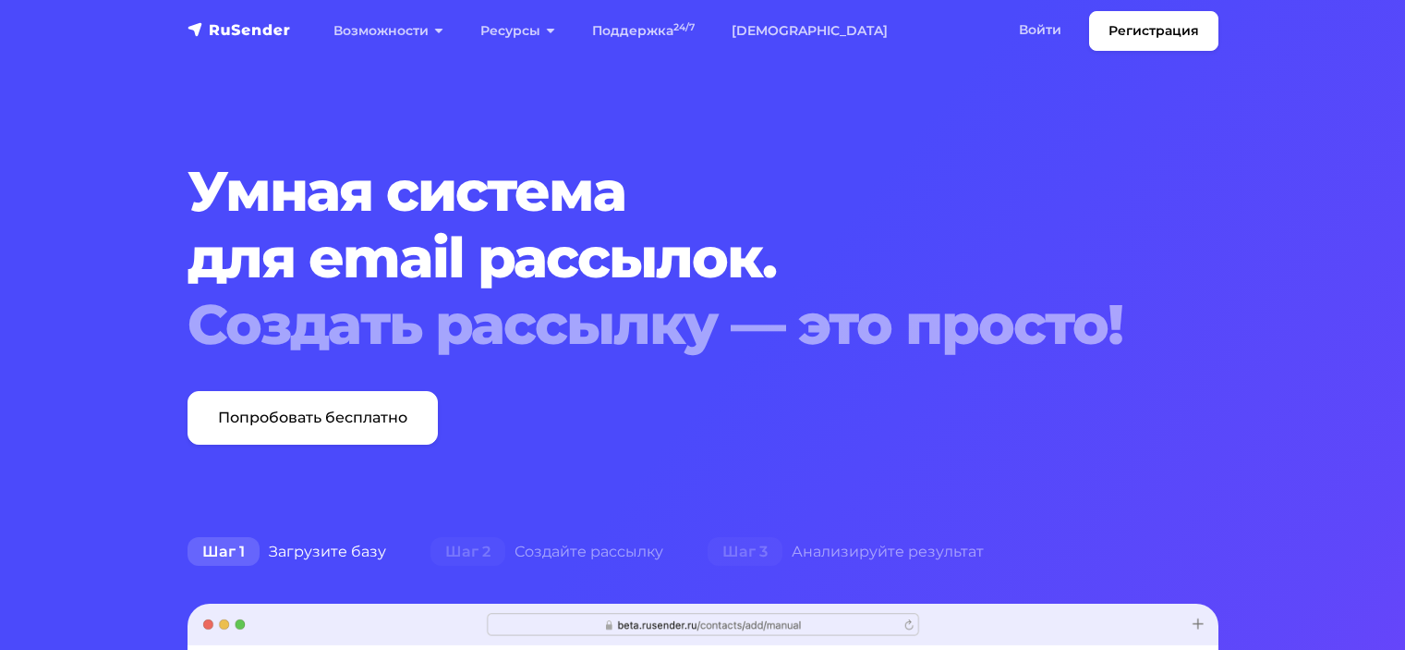 Image resolution: width=1405 pixels, height=650 pixels. I want to click on sup: 24/7, so click(684, 27).